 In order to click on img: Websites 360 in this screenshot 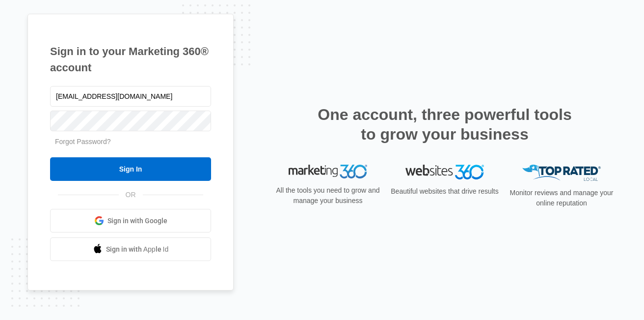, I will do `click(445, 171)`.